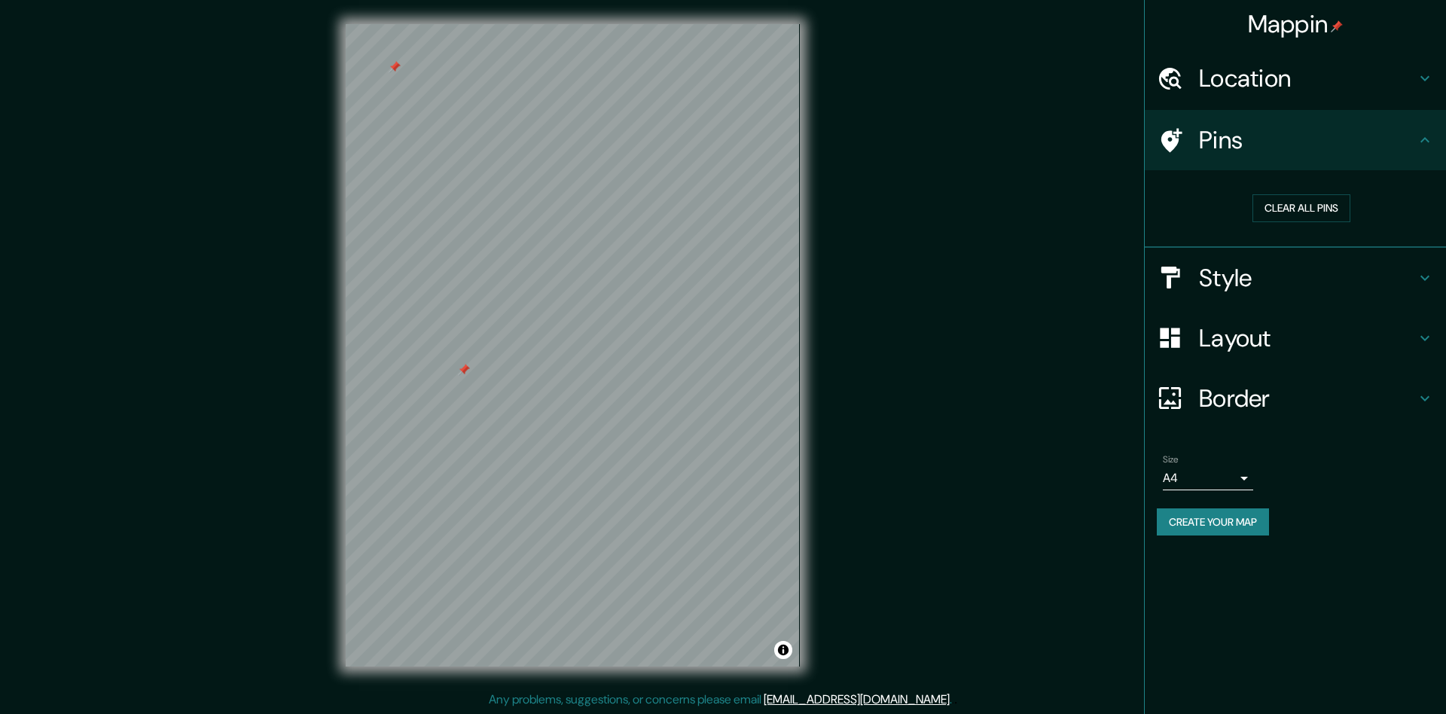 The height and width of the screenshot is (714, 1446). What do you see at coordinates (1213, 522) in the screenshot?
I see `button: Create your map` at bounding box center [1213, 522].